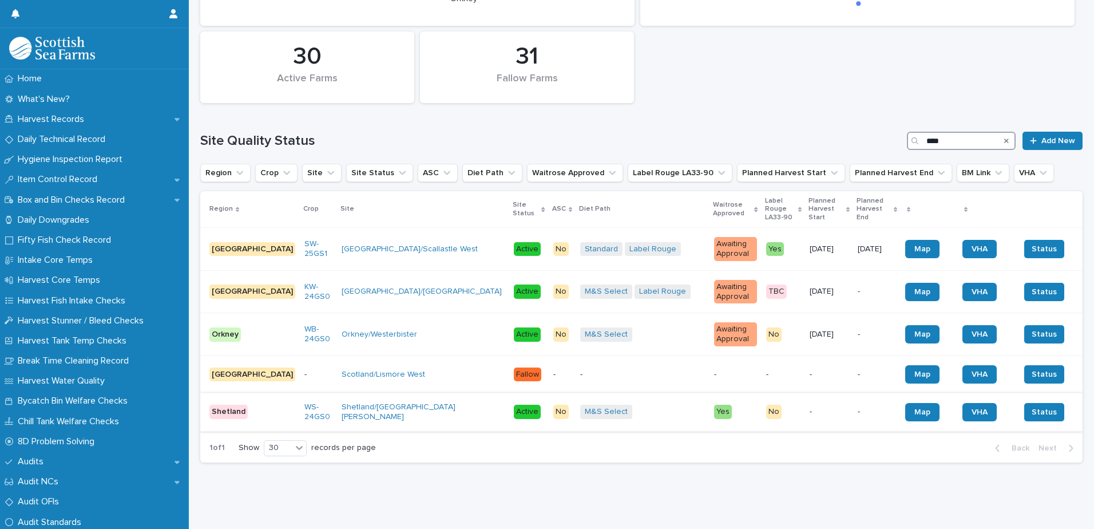 The height and width of the screenshot is (529, 1094). Describe the element at coordinates (1051, 448) in the screenshot. I see `span: Next` at that location.